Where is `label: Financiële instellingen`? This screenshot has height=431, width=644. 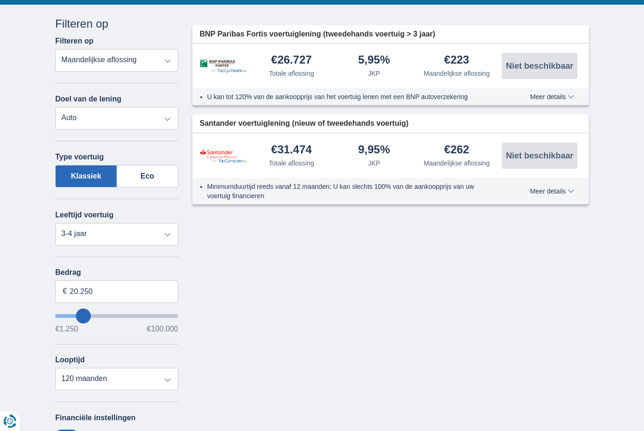
label: Financiële instellingen is located at coordinates (95, 418).